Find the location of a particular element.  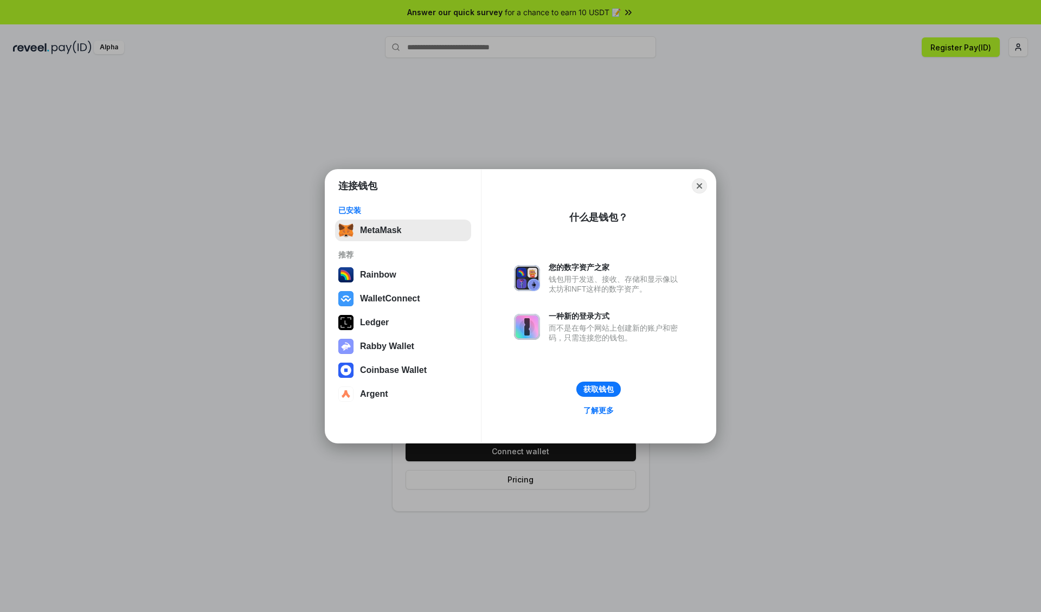

div: MetaMask is located at coordinates (381, 230).